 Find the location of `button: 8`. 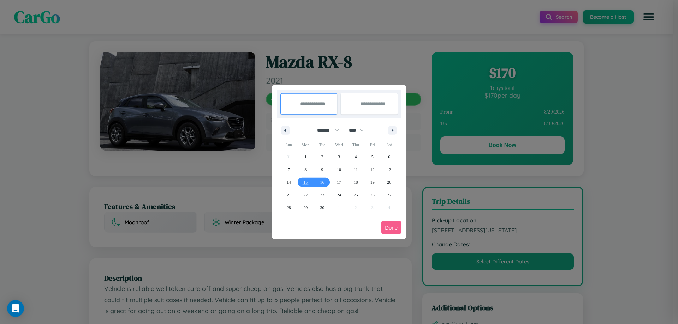

button: 8 is located at coordinates (305, 170).